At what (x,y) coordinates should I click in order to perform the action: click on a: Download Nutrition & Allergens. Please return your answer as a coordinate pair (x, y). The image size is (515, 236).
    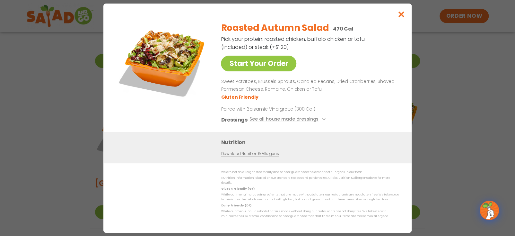
    Looking at the image, I should click on (250, 153).